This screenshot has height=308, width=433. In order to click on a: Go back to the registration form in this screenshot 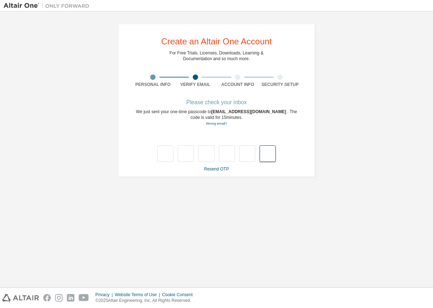, I will do `click(217, 123)`.